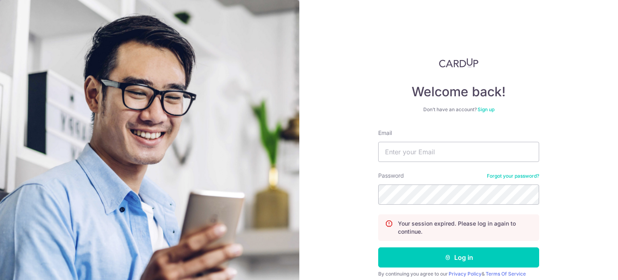 The height and width of the screenshot is (280, 618). What do you see at coordinates (459, 152) in the screenshot?
I see `input: Enter your Email` at bounding box center [459, 152].